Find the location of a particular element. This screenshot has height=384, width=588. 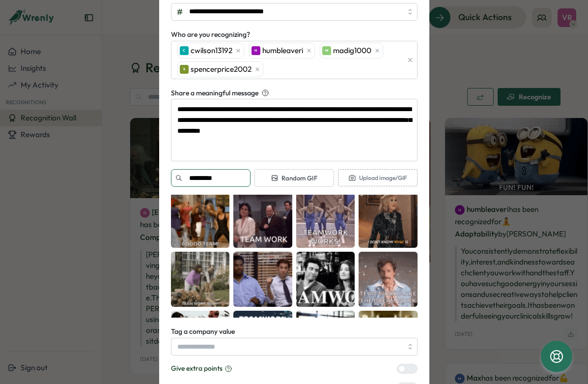

span: S is located at coordinates (184, 69).